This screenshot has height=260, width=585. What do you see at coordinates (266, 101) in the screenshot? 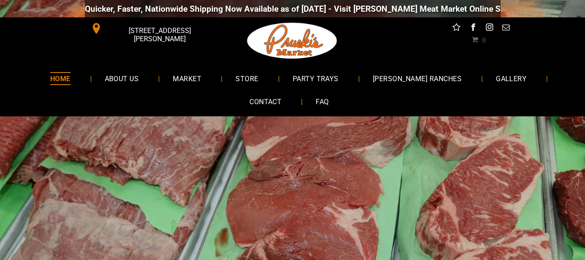
I see `a: CONTACT` at bounding box center [266, 101].